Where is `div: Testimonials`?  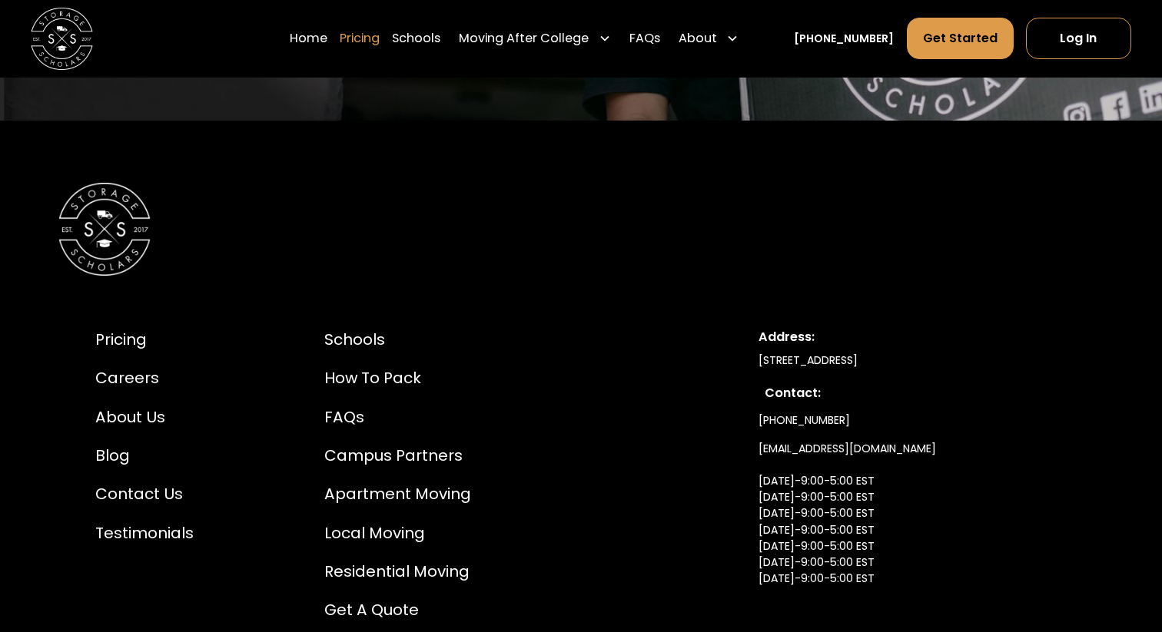 div: Testimonials is located at coordinates (144, 533).